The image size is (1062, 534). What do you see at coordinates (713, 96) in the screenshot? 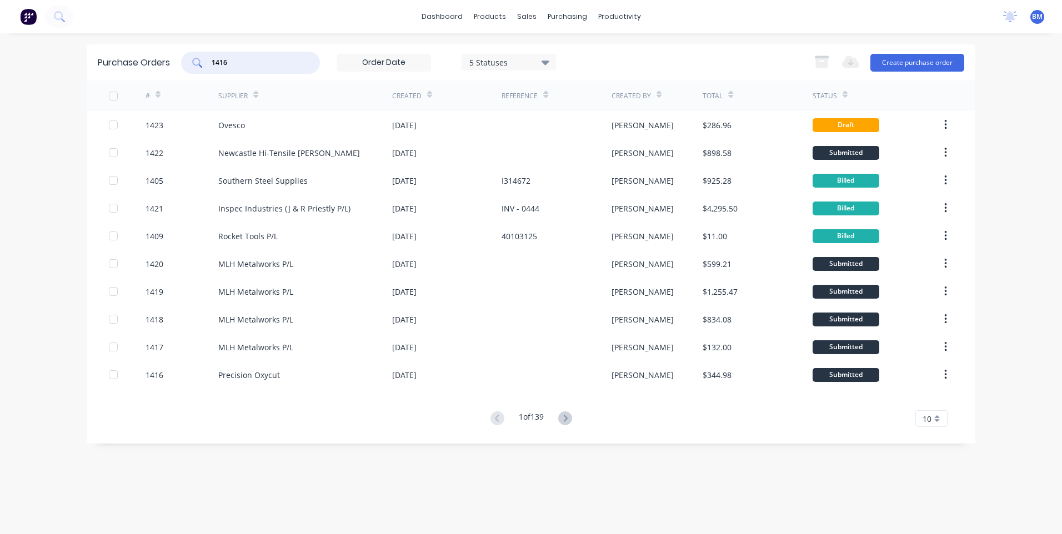
I see `div: Total` at bounding box center [713, 96].